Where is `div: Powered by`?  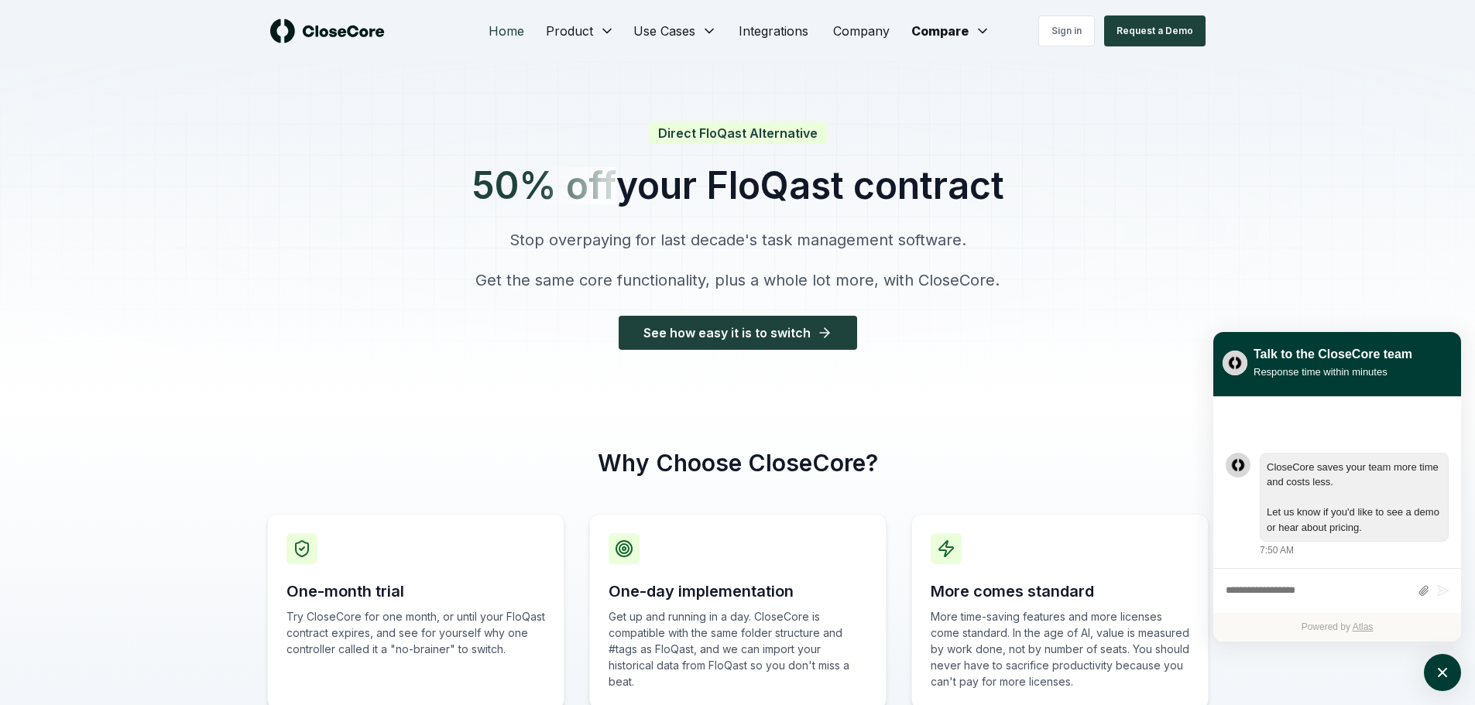 div: Powered by is located at coordinates (1337, 627).